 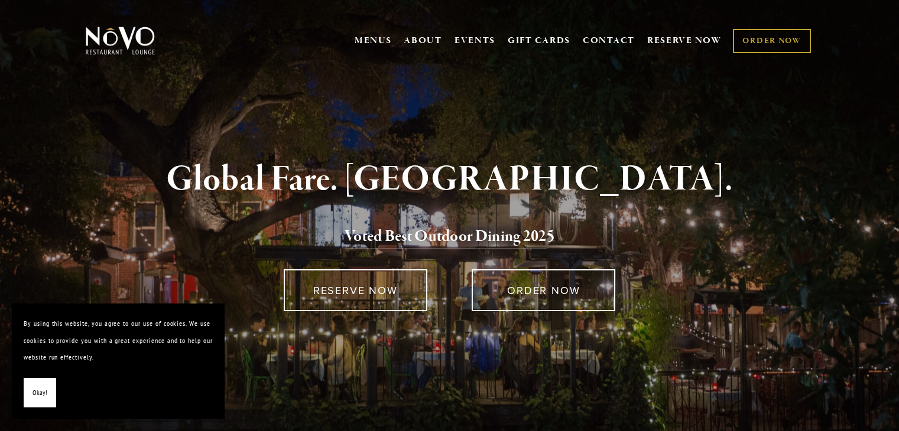 I want to click on a: EVENTS, so click(x=475, y=41).